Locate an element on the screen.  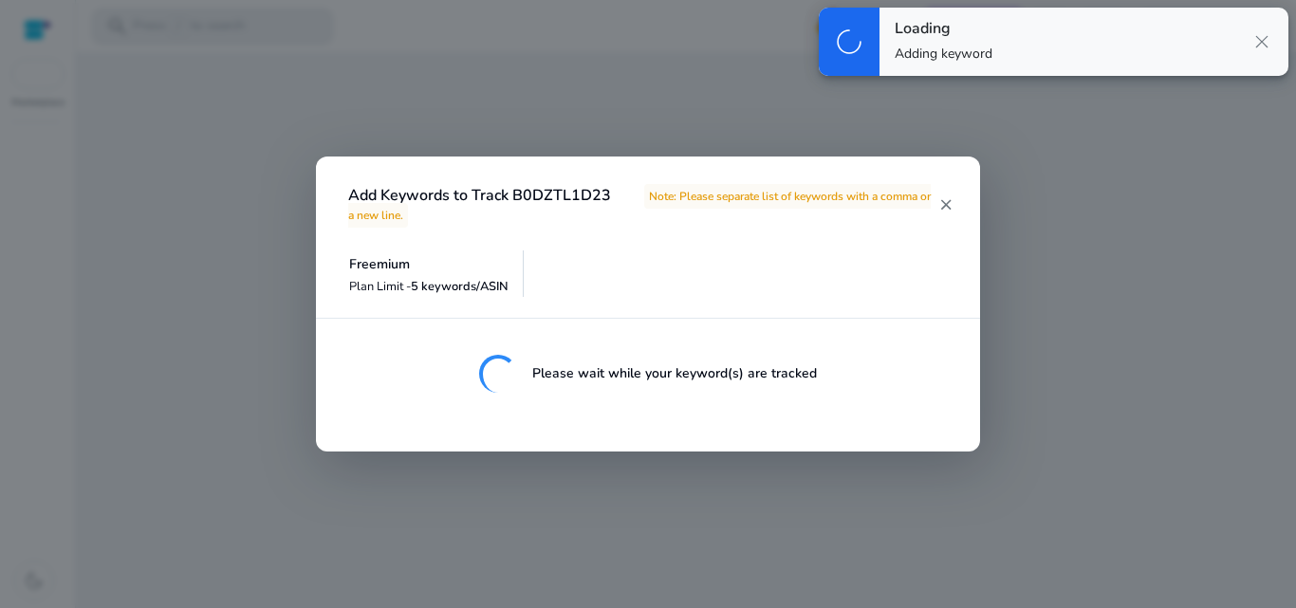
h4: Add Keywords to Track B0DZTL1D23 is located at coordinates (643, 205).